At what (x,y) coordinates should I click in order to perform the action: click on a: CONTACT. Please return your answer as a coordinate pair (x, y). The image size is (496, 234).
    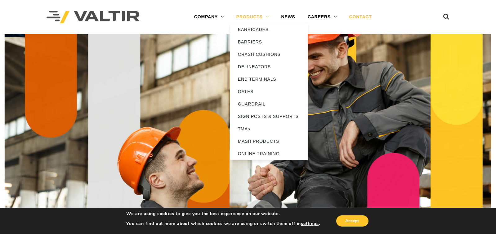
    Looking at the image, I should click on (360, 17).